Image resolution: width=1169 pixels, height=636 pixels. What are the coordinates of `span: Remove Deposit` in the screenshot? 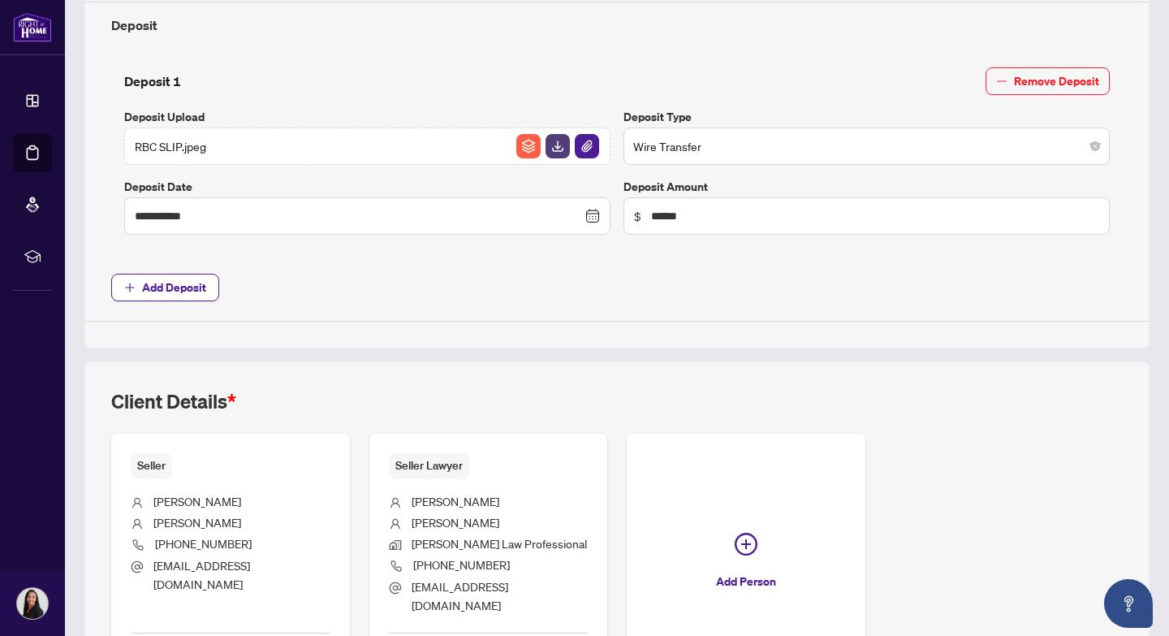 It's located at (1057, 81).